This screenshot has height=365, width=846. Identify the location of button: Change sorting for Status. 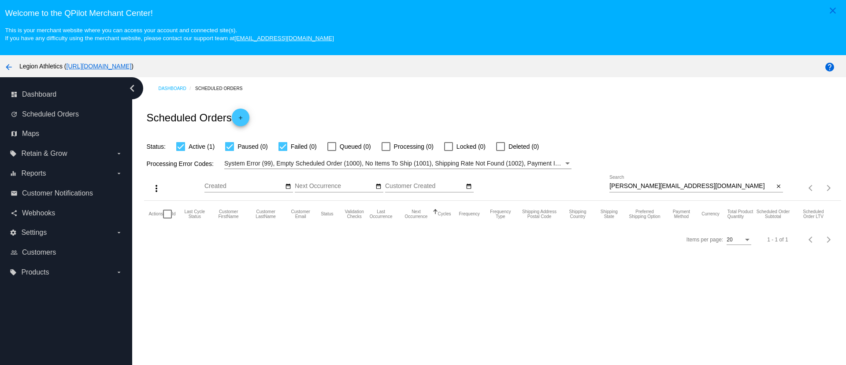
(327, 214).